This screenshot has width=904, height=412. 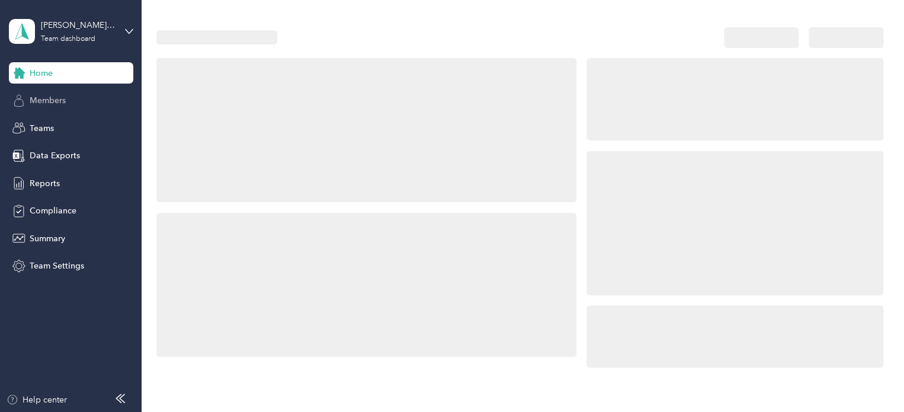 I want to click on span: Team Settings, so click(x=57, y=265).